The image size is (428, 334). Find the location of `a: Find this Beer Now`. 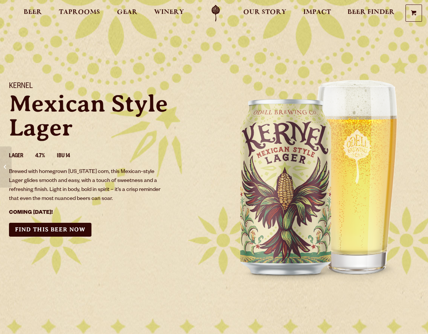

a: Find this Beer Now is located at coordinates (50, 230).